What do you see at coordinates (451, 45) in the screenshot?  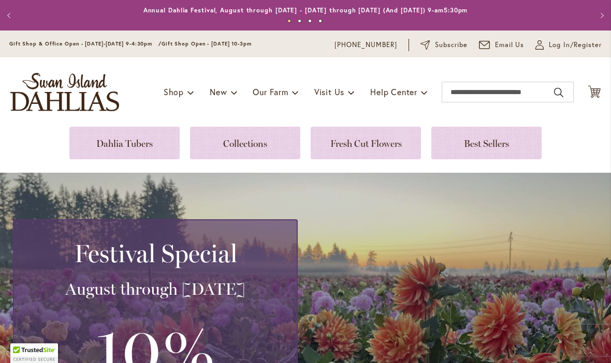 I see `span: Subscribe` at bounding box center [451, 45].